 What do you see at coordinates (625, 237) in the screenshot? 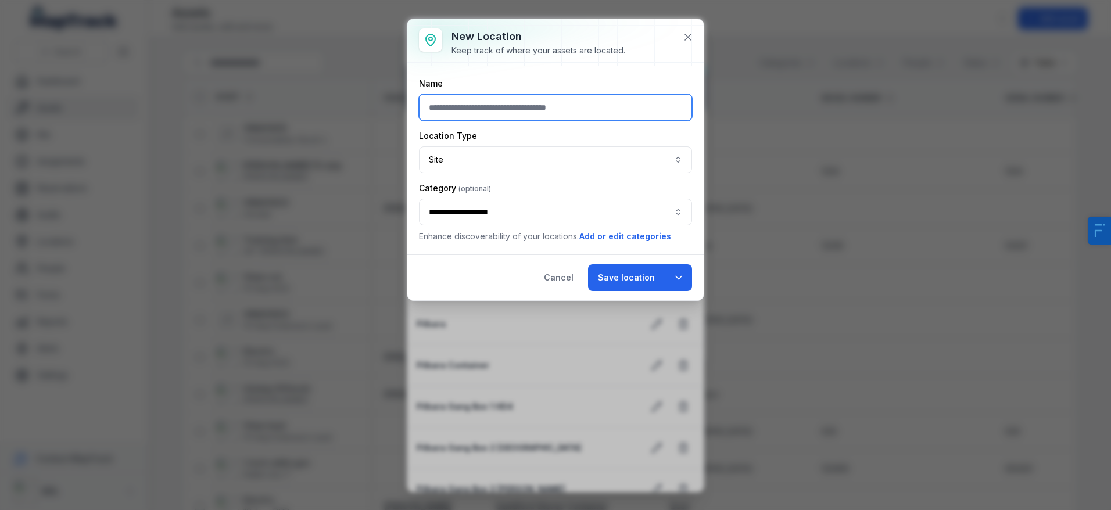
I see `button: Add or edit categories` at bounding box center [625, 237].